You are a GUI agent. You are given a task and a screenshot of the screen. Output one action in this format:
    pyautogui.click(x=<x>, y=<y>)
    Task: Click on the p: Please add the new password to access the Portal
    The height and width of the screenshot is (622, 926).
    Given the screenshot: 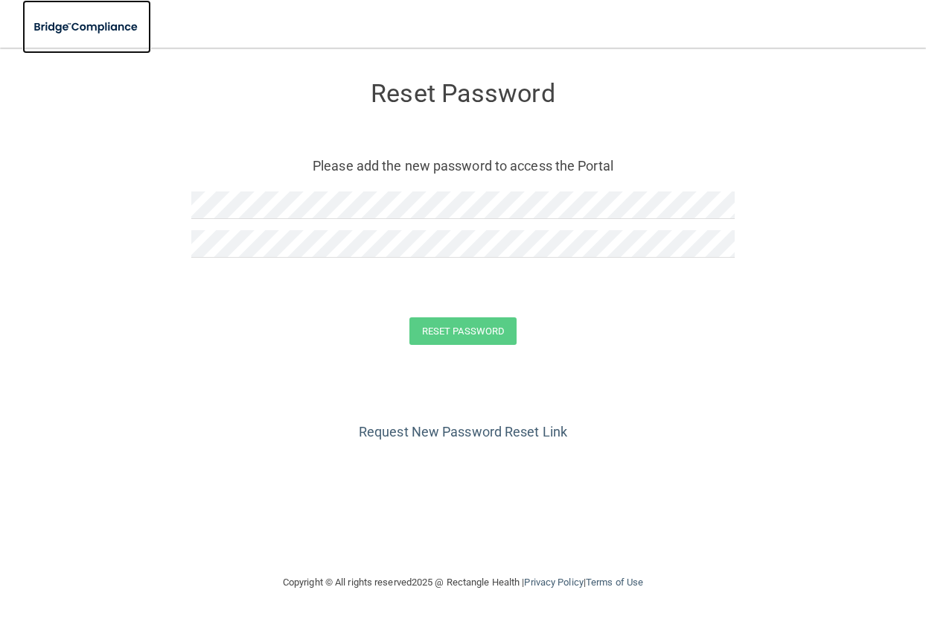 What is the action you would take?
    pyautogui.click(x=463, y=165)
    